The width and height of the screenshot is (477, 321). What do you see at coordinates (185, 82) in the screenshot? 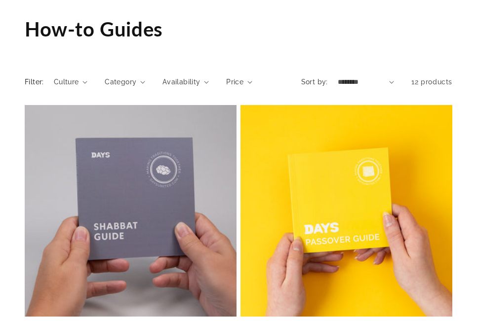
I see `summary: Availability (0 selected)` at bounding box center [185, 82].